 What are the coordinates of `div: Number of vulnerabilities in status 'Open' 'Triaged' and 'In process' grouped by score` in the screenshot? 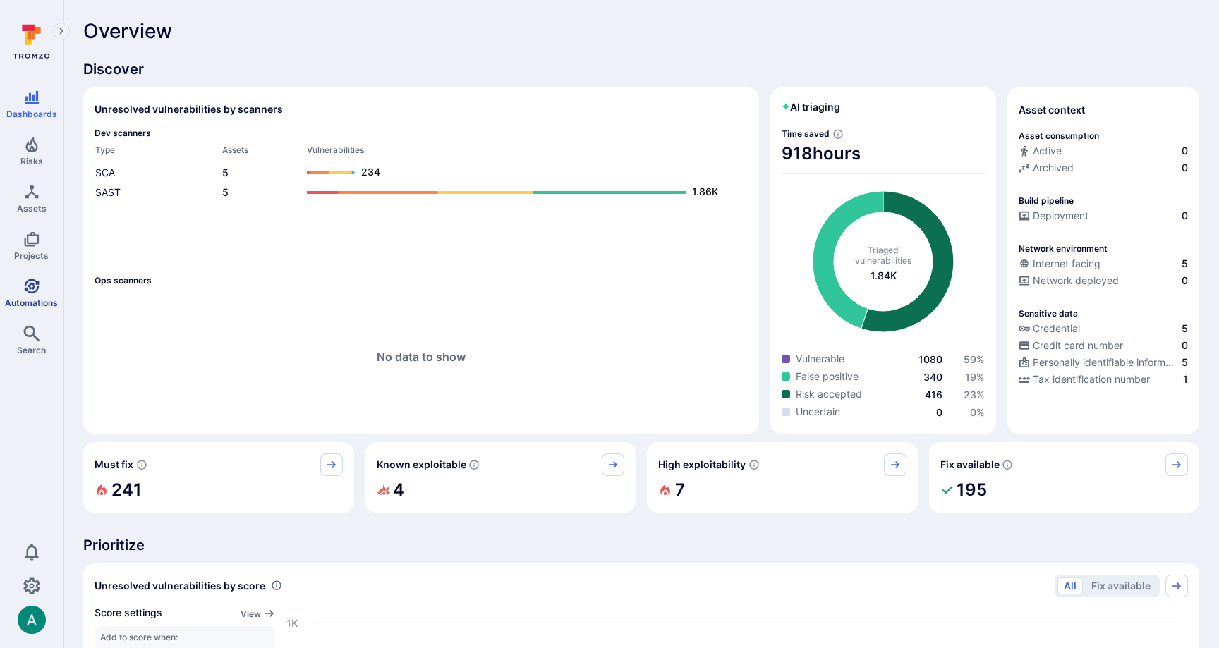 It's located at (277, 586).